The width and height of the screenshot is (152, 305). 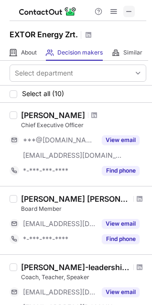 What do you see at coordinates (48, 11) in the screenshot?
I see `img: ContactOut v5.3.10` at bounding box center [48, 11].